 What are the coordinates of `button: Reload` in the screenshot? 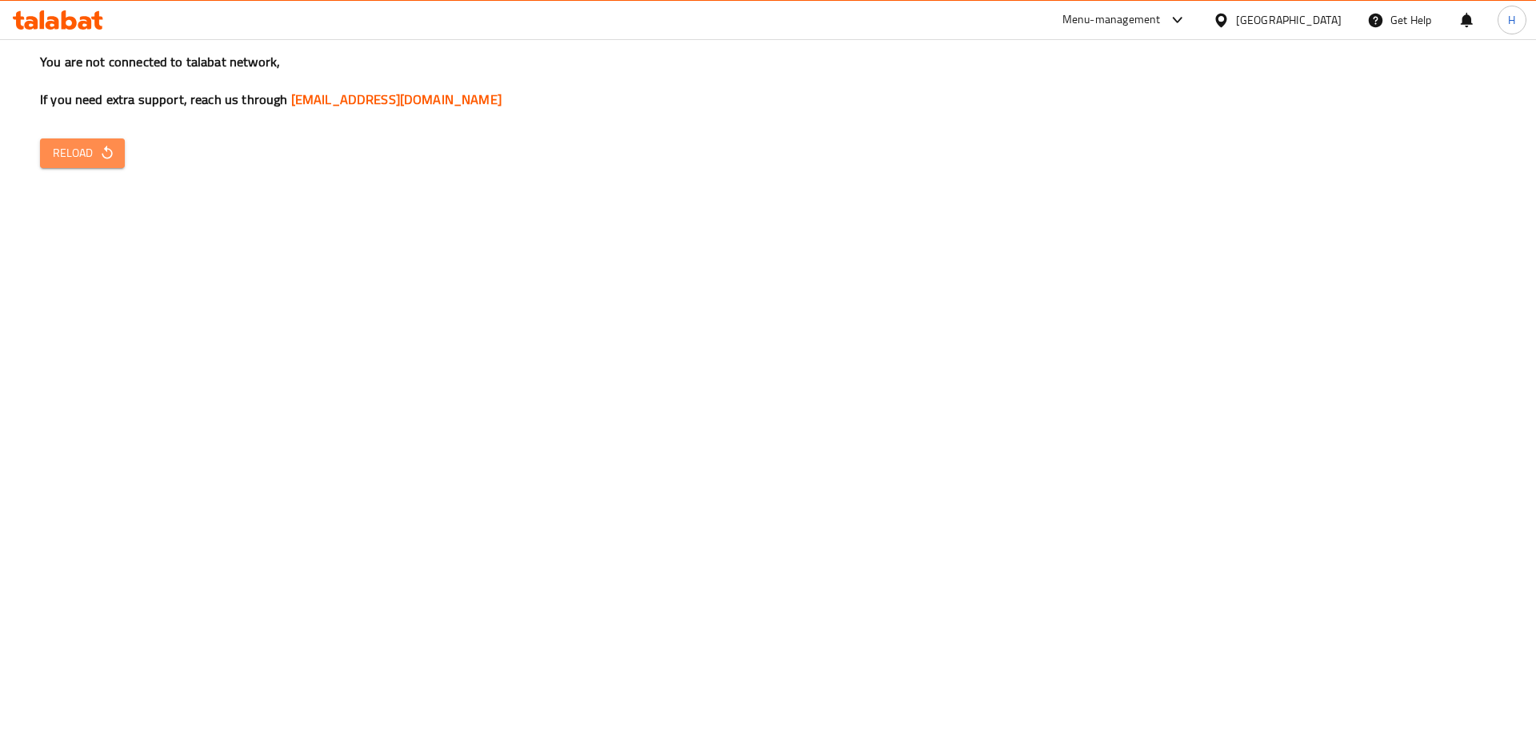 It's located at (82, 153).